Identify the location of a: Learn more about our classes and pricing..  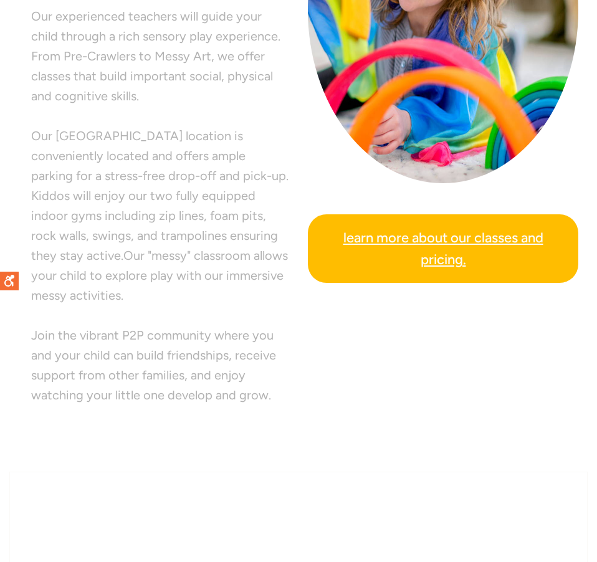
(443, 249).